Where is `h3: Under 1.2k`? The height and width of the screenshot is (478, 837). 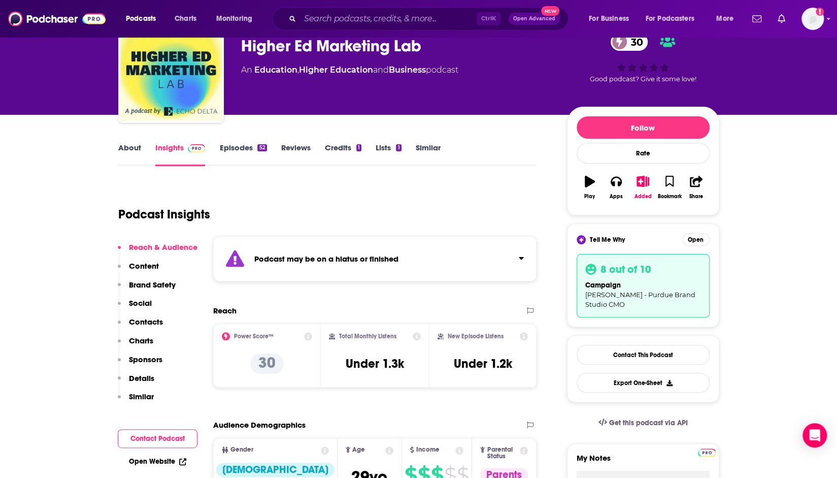
h3: Under 1.2k is located at coordinates (483, 363).